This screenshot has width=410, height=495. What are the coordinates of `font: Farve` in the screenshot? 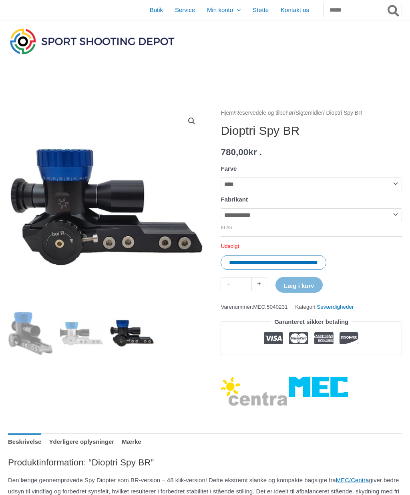 It's located at (228, 168).